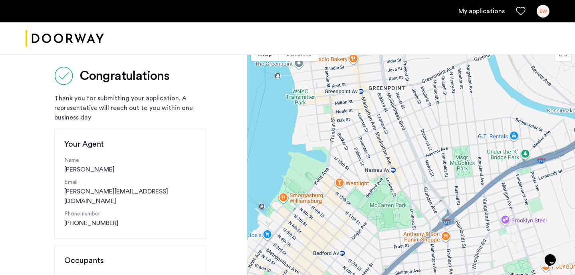  What do you see at coordinates (65, 38) in the screenshot?
I see `img: logo` at bounding box center [65, 38].